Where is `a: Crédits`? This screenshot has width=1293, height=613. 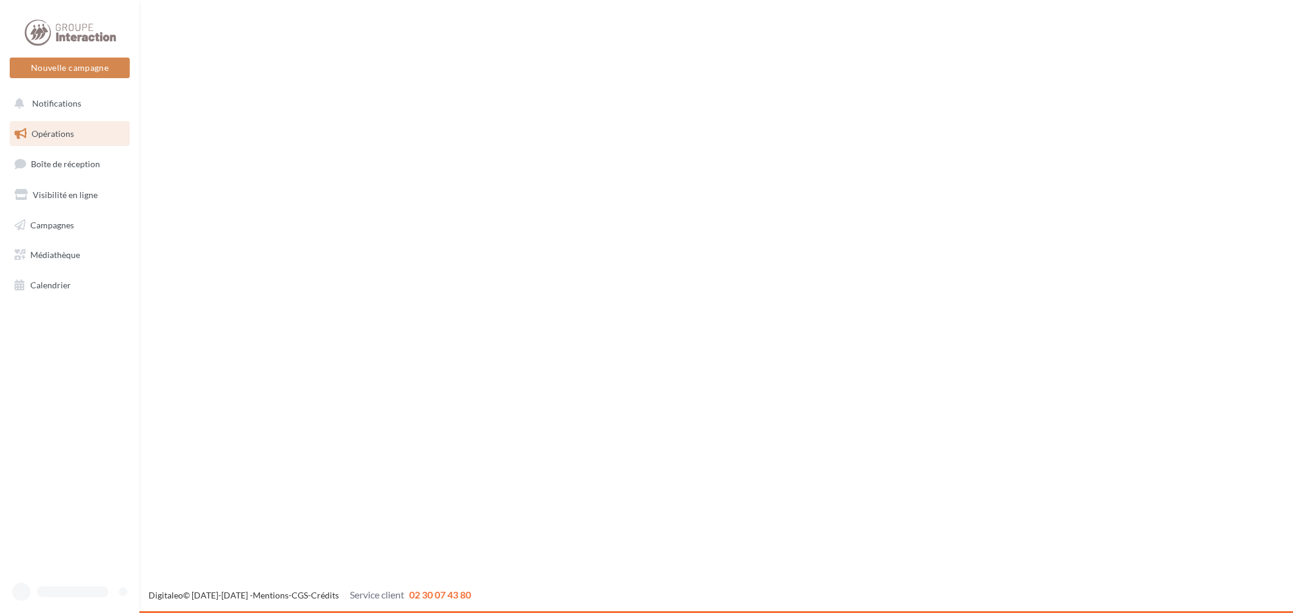
a: Crédits is located at coordinates (325, 595).